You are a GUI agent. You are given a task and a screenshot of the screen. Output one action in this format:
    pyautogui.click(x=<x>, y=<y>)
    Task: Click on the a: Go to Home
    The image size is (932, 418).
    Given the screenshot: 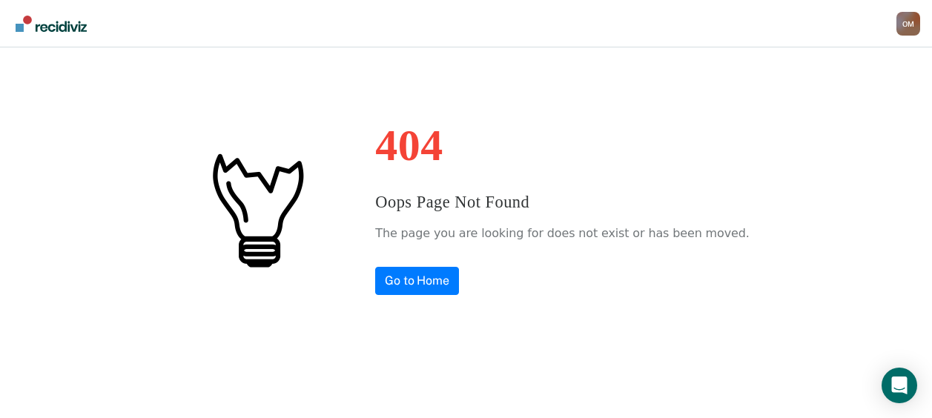 What is the action you would take?
    pyautogui.click(x=417, y=281)
    